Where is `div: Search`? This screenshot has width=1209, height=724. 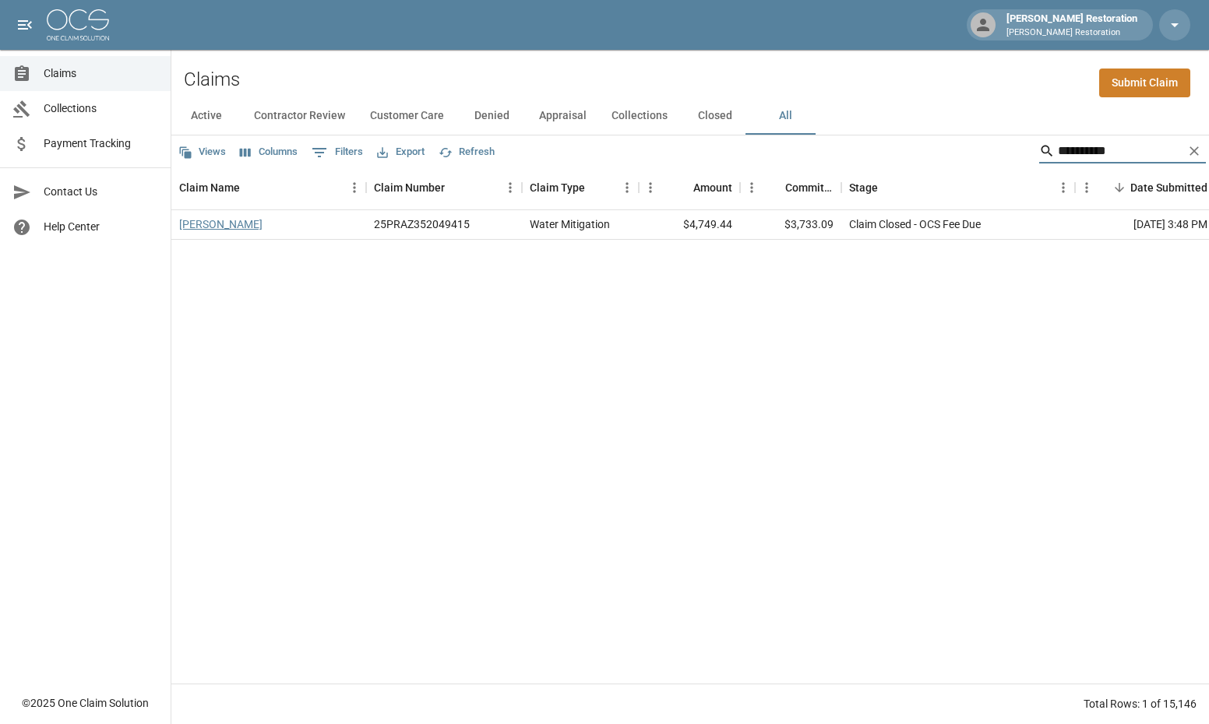
div: Search is located at coordinates (1122, 153).